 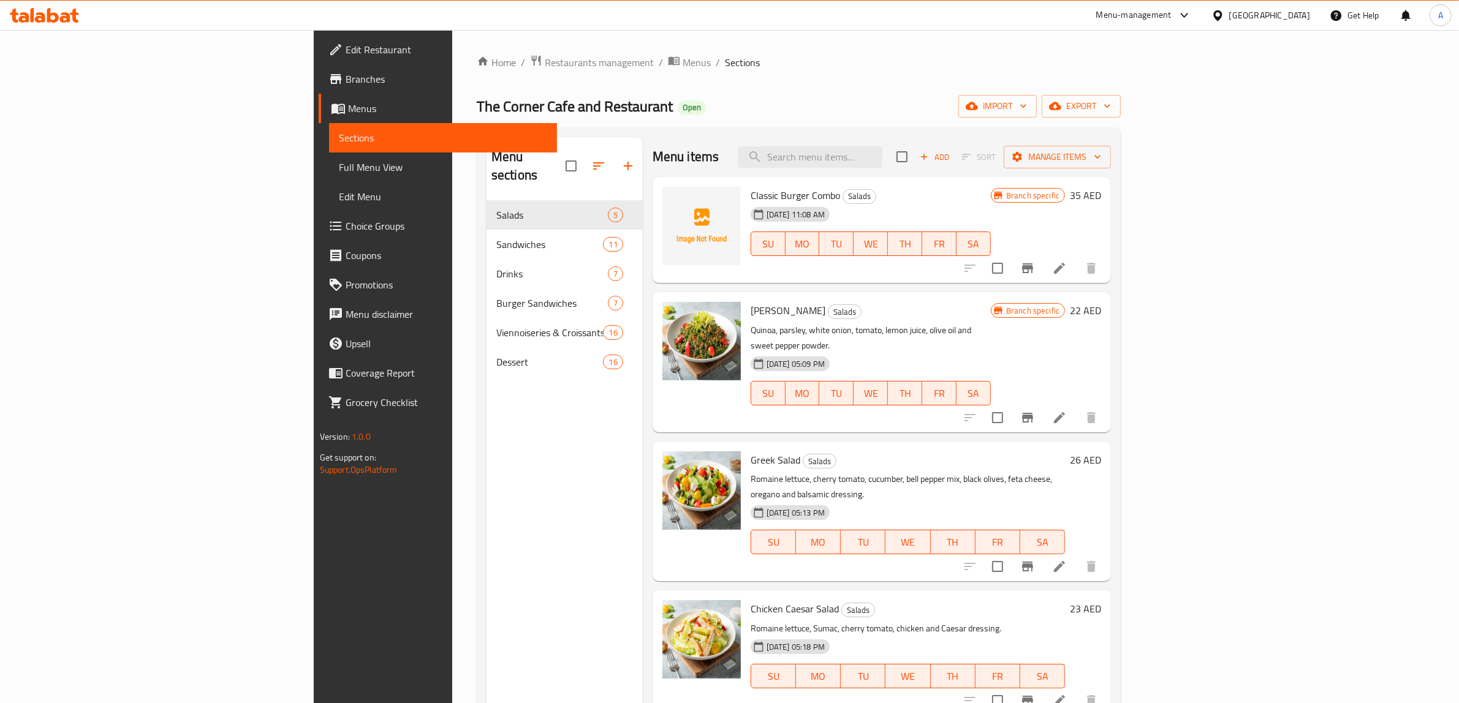 I want to click on button: Manage items, so click(x=1057, y=157).